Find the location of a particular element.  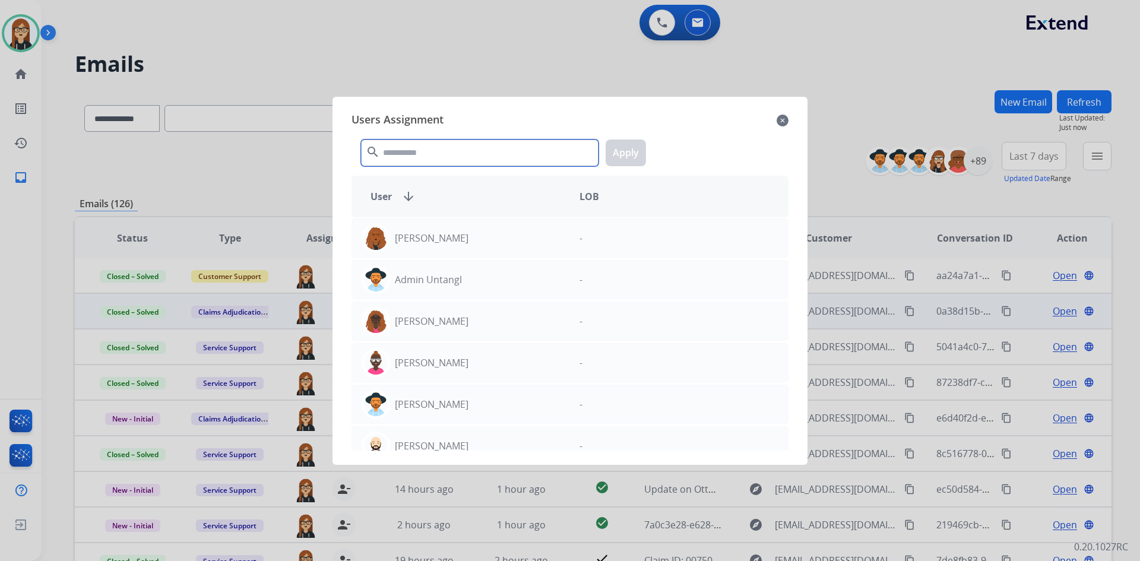

mat-icon: search is located at coordinates (373, 152).